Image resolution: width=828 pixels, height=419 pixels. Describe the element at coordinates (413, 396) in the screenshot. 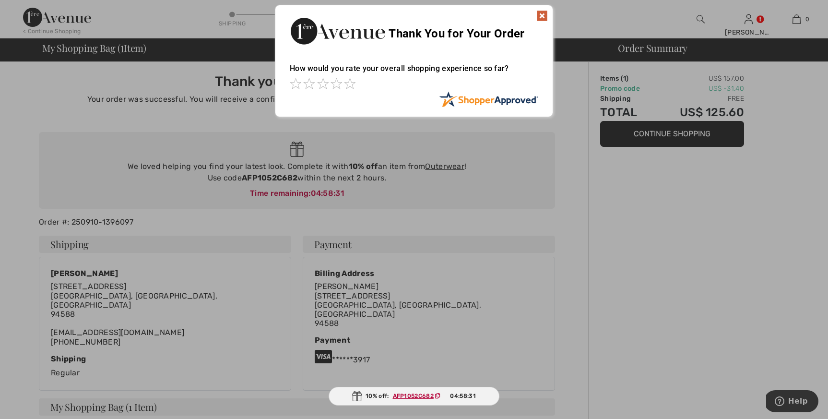

I see `ins: AFP1052C682` at that location.